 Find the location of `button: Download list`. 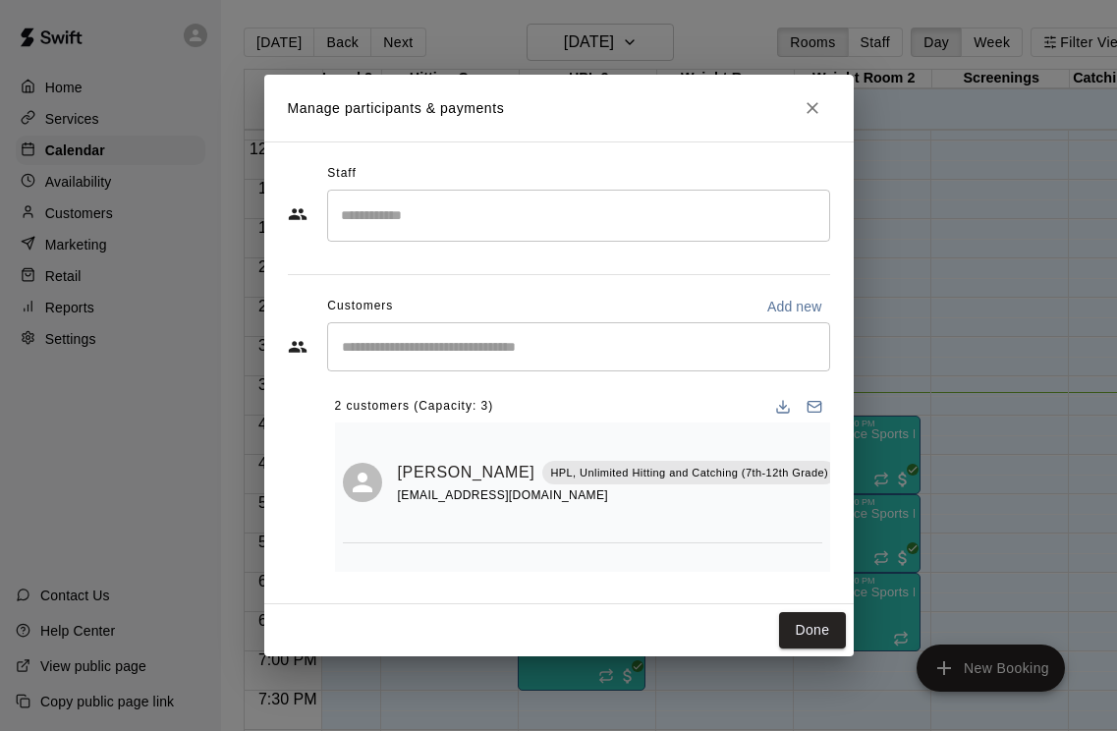

button: Download list is located at coordinates (783, 407).